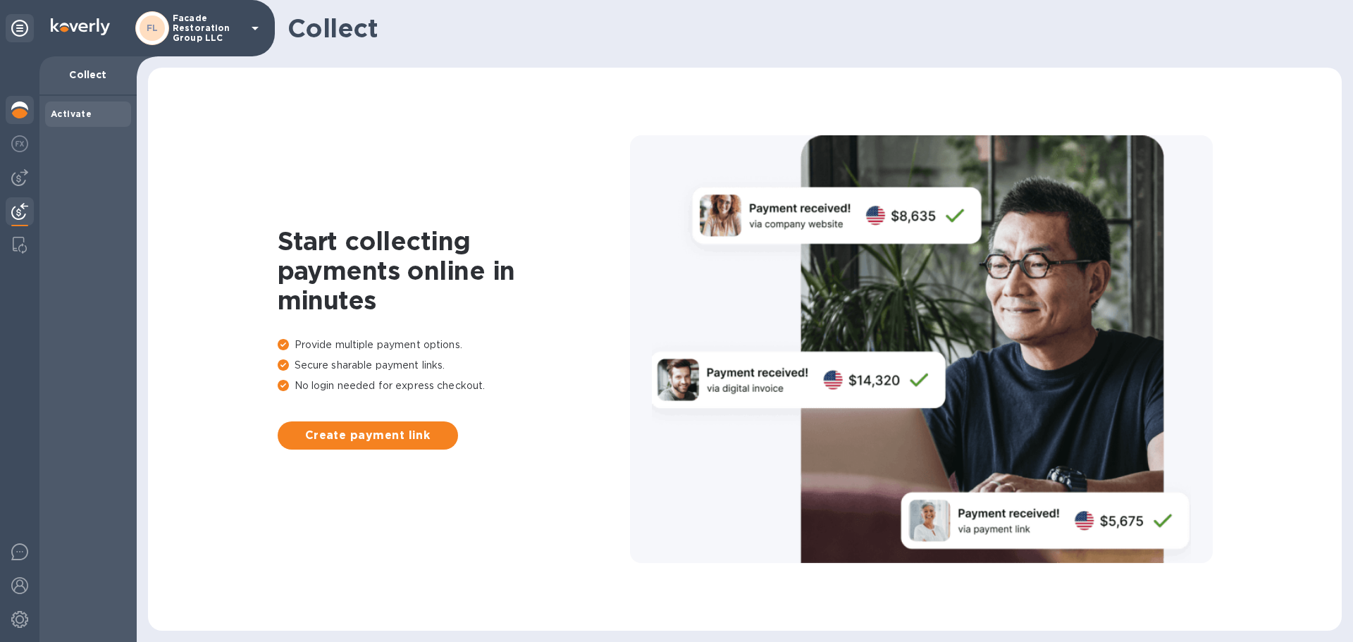 The height and width of the screenshot is (642, 1353). What do you see at coordinates (809, 28) in the screenshot?
I see `h1: Collect` at bounding box center [809, 28].